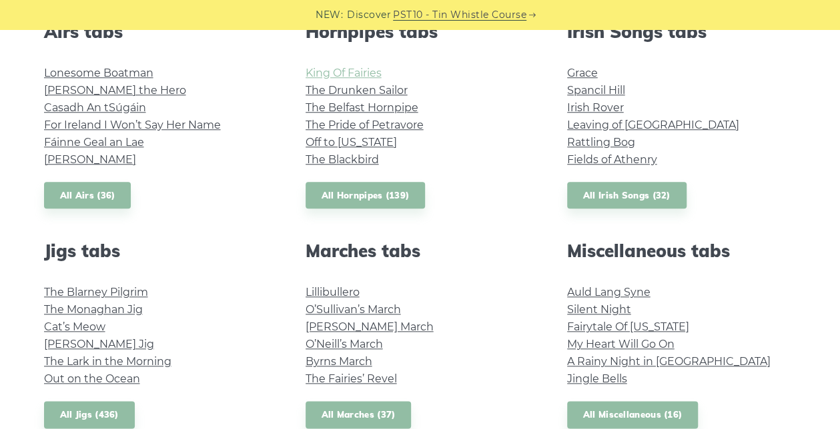 The image size is (840, 429). Describe the element at coordinates (682, 251) in the screenshot. I see `h2: Miscellaneous tabs` at that location.